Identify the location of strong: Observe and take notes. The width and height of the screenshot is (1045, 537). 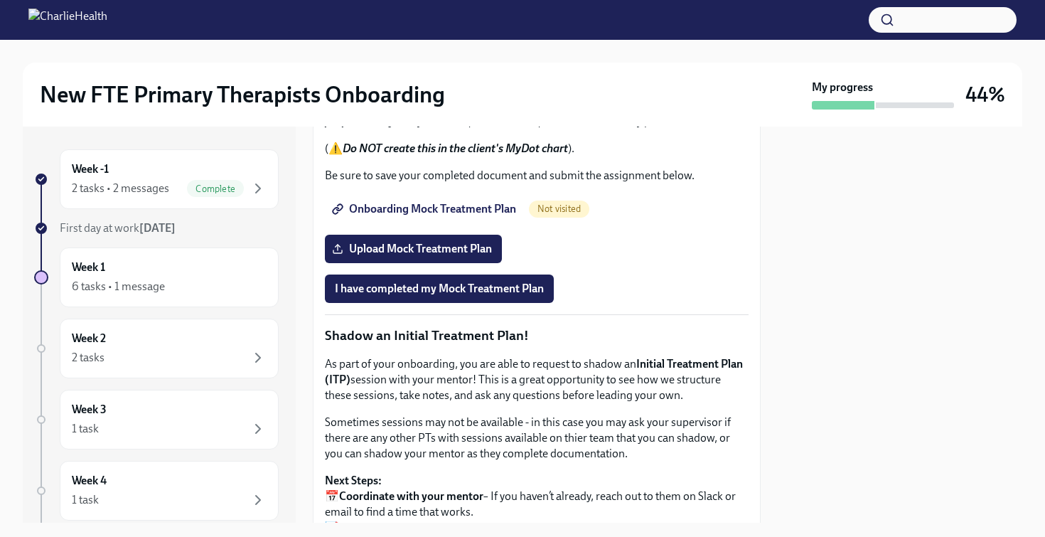
(397, 527).